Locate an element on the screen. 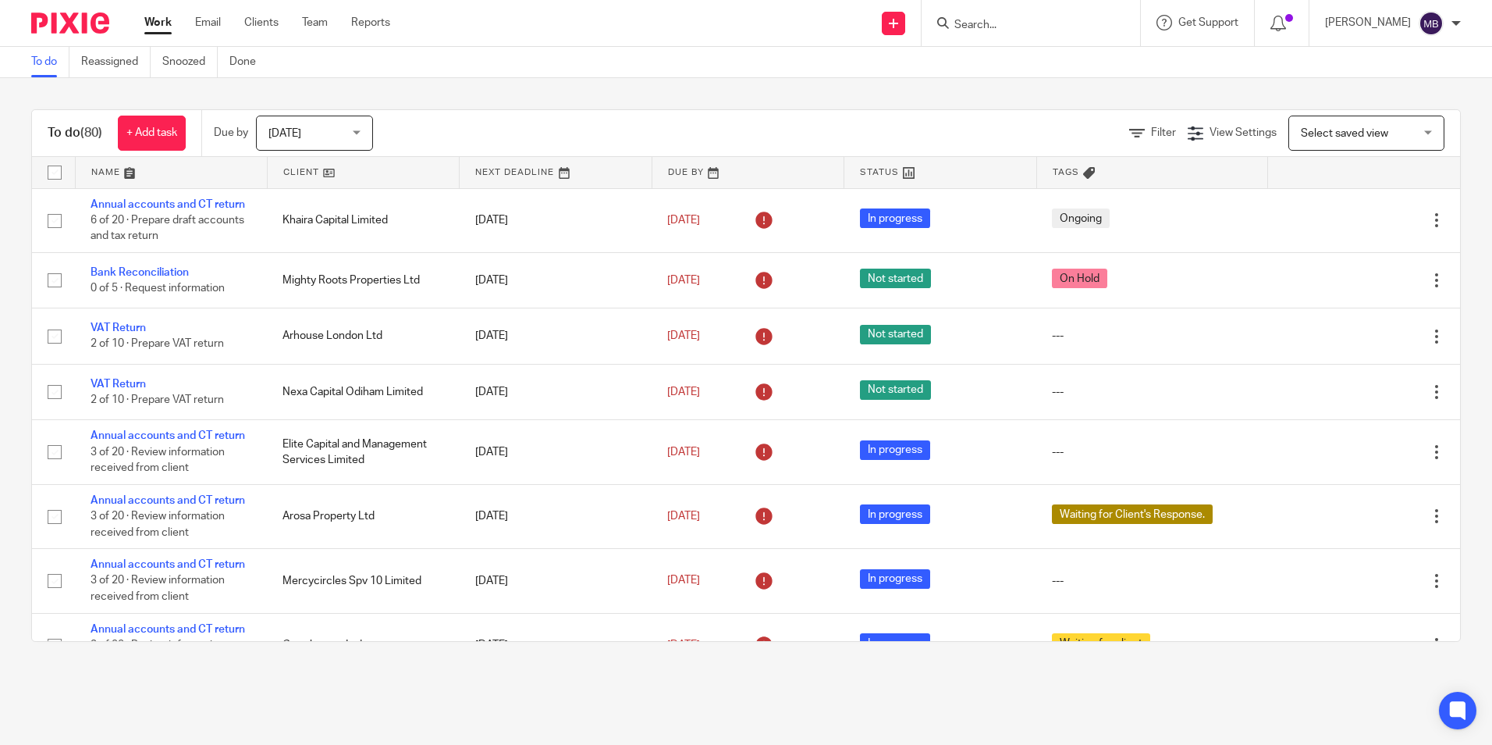 This screenshot has height=745, width=1492. a: + Add task is located at coordinates (151, 133).